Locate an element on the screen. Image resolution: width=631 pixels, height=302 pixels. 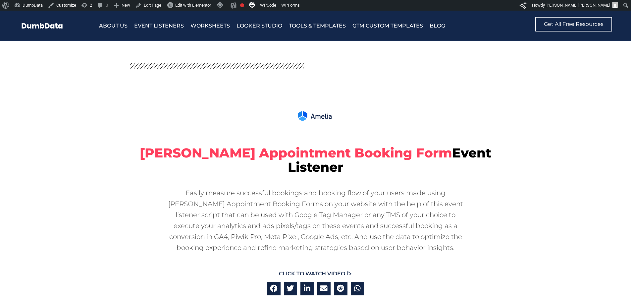
nav: Menu is located at coordinates (295, 26).